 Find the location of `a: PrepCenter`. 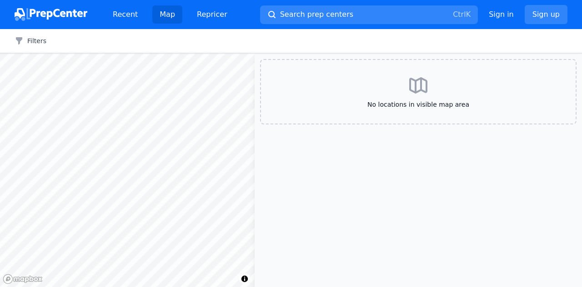

a: PrepCenter is located at coordinates (51, 15).